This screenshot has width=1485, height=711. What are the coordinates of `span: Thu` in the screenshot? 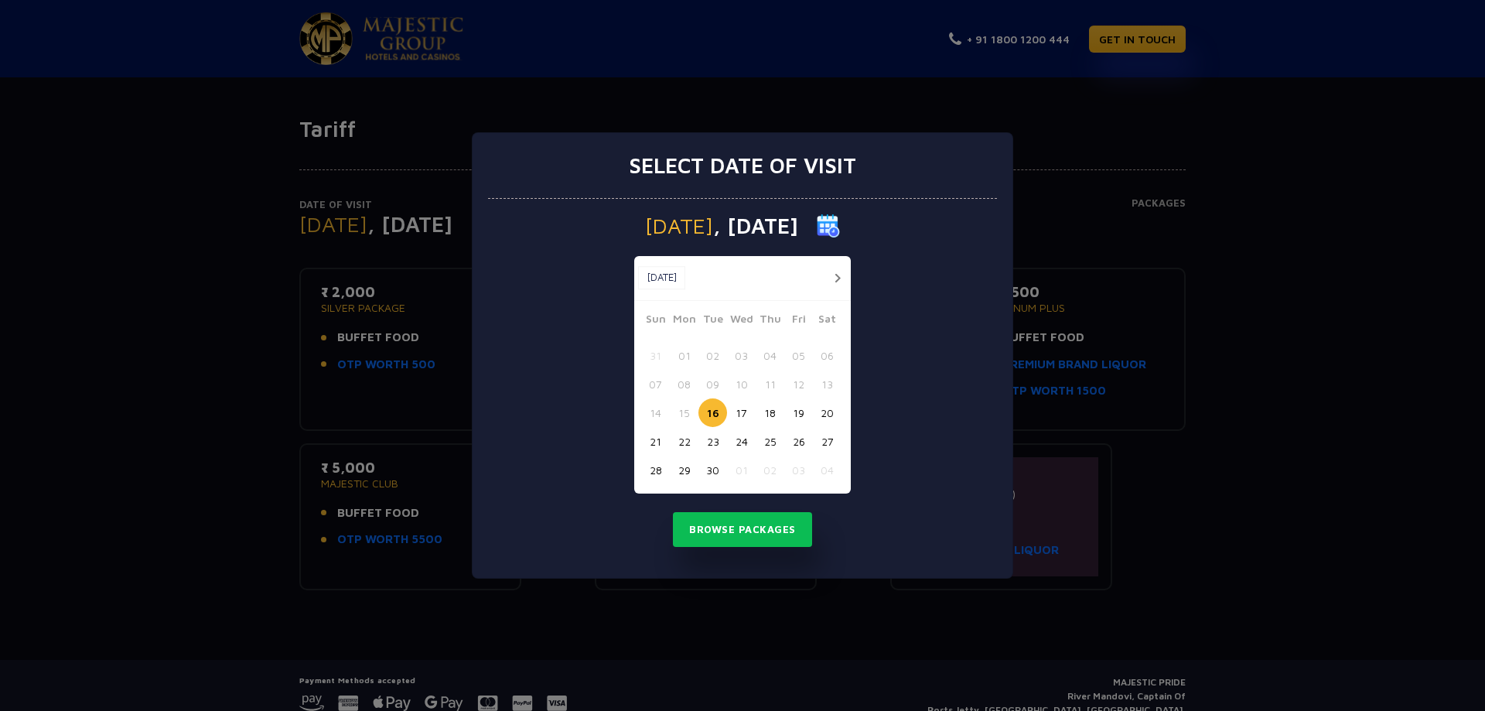 It's located at (769, 321).